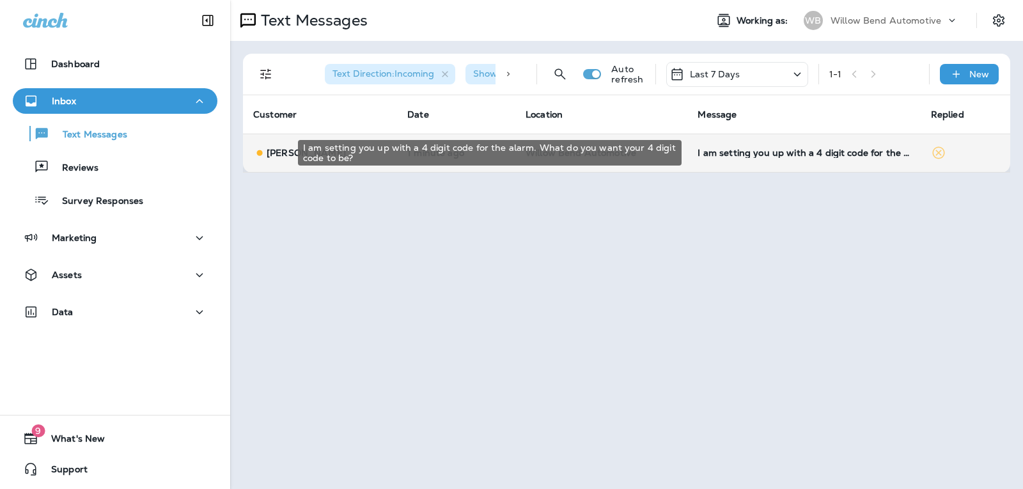  I want to click on p: Auto refresh, so click(628, 74).